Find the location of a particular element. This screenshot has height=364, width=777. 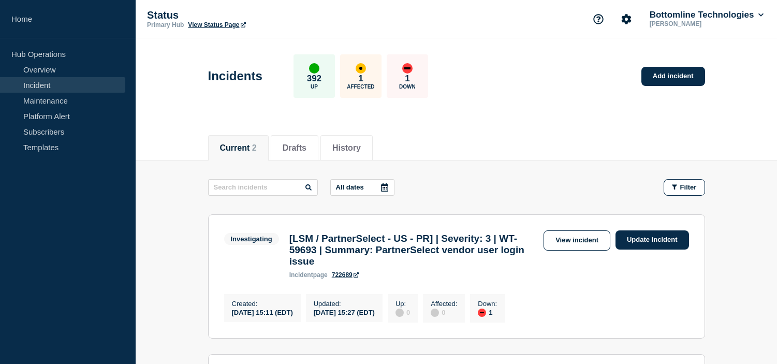

h1: Incidents is located at coordinates (235, 76).